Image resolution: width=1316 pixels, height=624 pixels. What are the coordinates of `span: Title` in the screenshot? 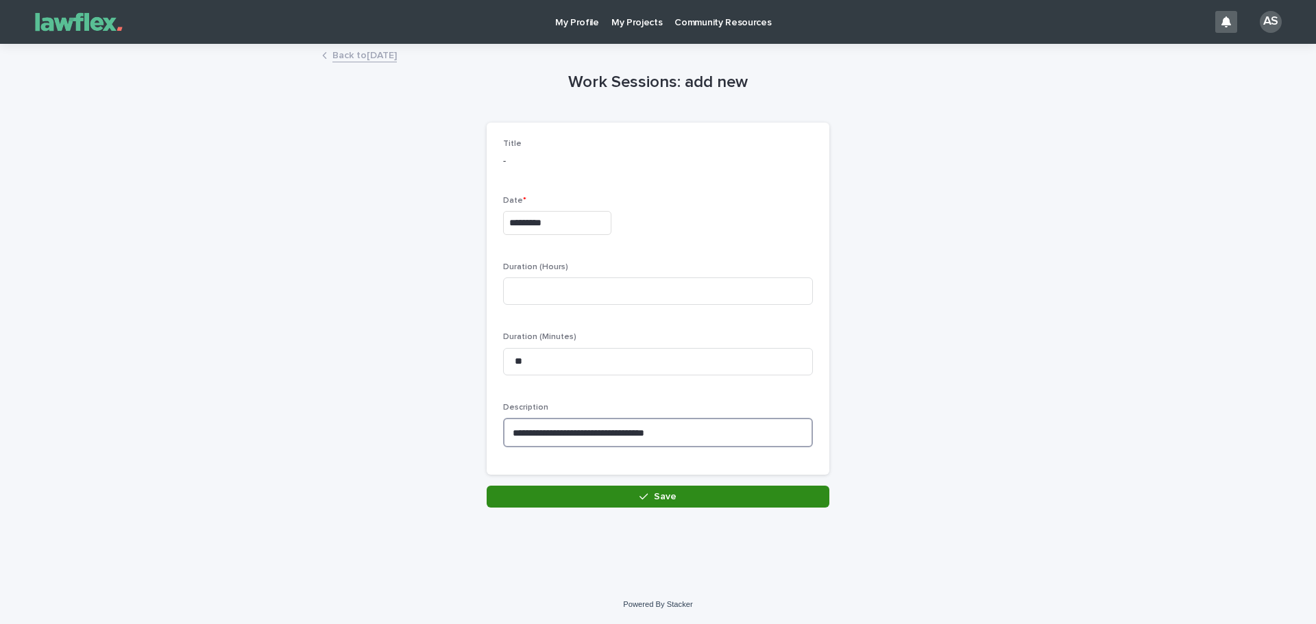 It's located at (512, 144).